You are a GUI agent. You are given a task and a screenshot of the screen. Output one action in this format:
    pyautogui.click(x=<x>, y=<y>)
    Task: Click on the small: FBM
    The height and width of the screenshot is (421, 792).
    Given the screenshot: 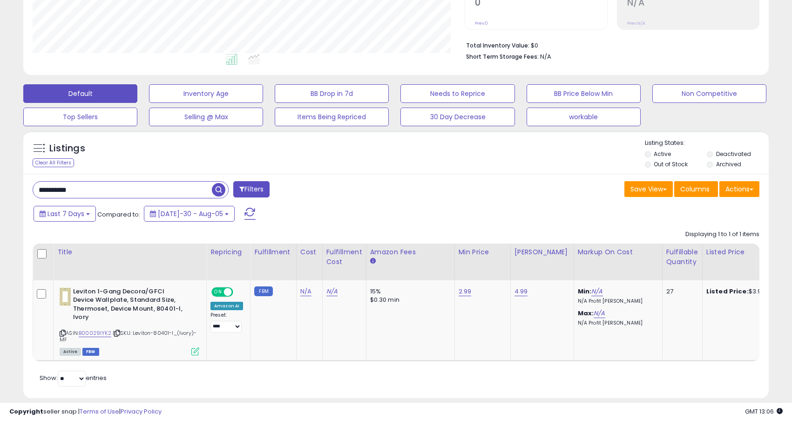 What is the action you would take?
    pyautogui.click(x=263, y=291)
    